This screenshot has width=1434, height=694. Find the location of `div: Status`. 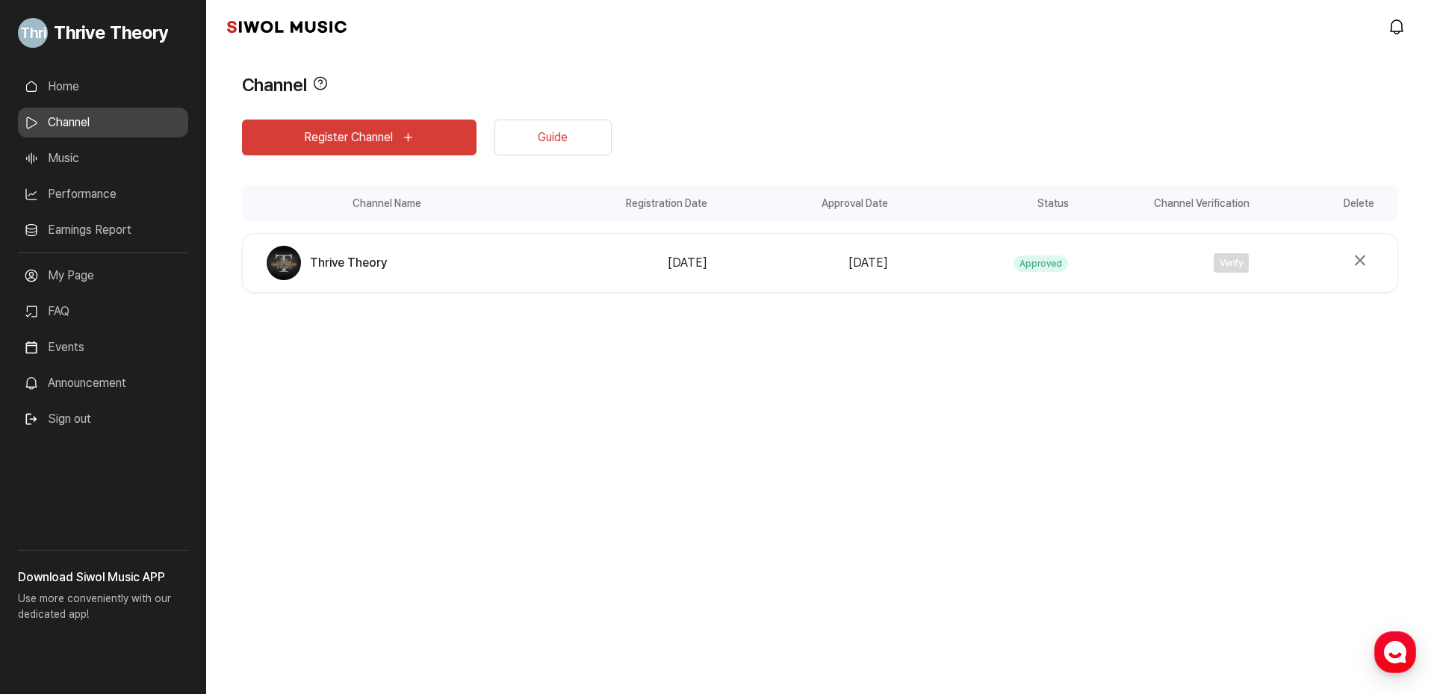

div: Status is located at coordinates (983, 203).